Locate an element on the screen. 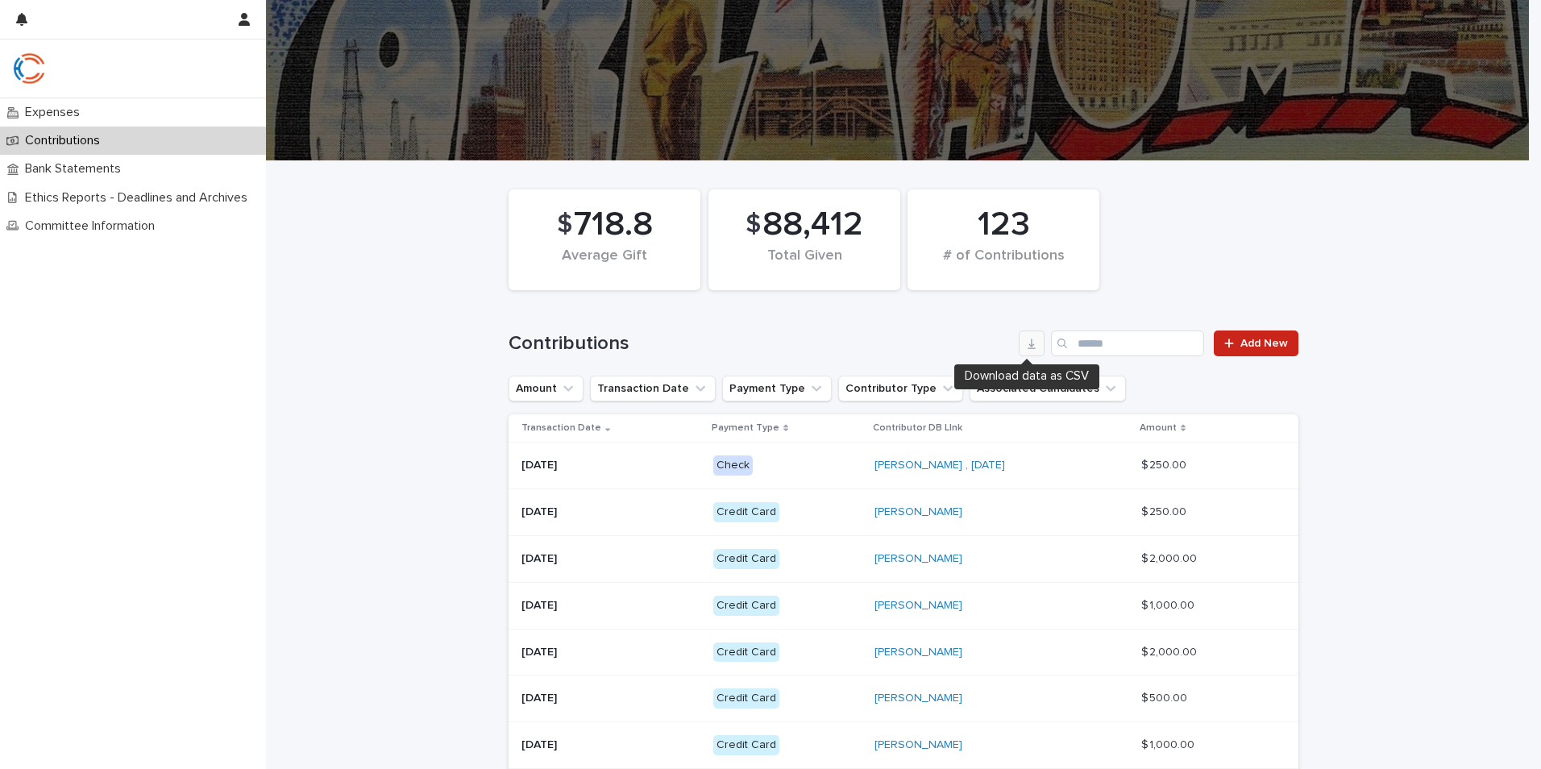  p: Contributor DB LInk is located at coordinates (917, 428).